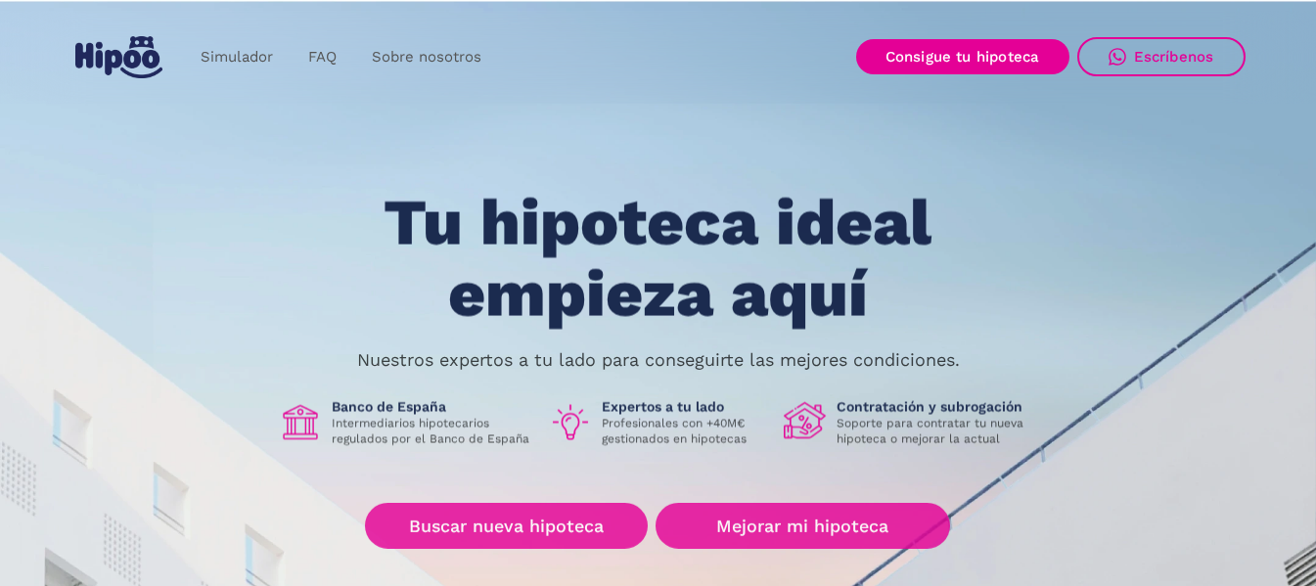 This screenshot has width=1316, height=586. What do you see at coordinates (937, 431) in the screenshot?
I see `p: Soporte para contratar tu nueva hipoteca o mejorar la actual` at bounding box center [937, 431].